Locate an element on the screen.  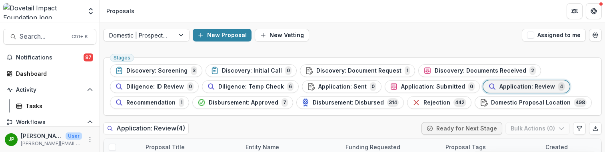
button: Diligence: Temp Check6 is located at coordinates (250, 87).